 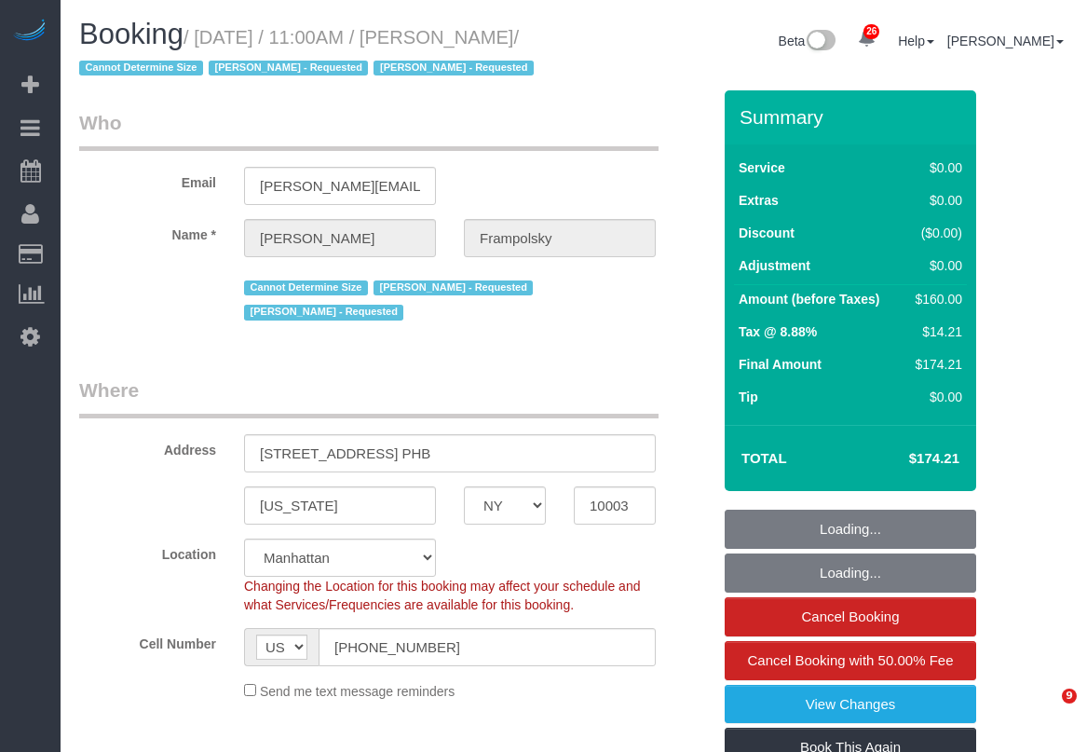 What do you see at coordinates (147, 446) in the screenshot?
I see `label: Address` at bounding box center [147, 446].